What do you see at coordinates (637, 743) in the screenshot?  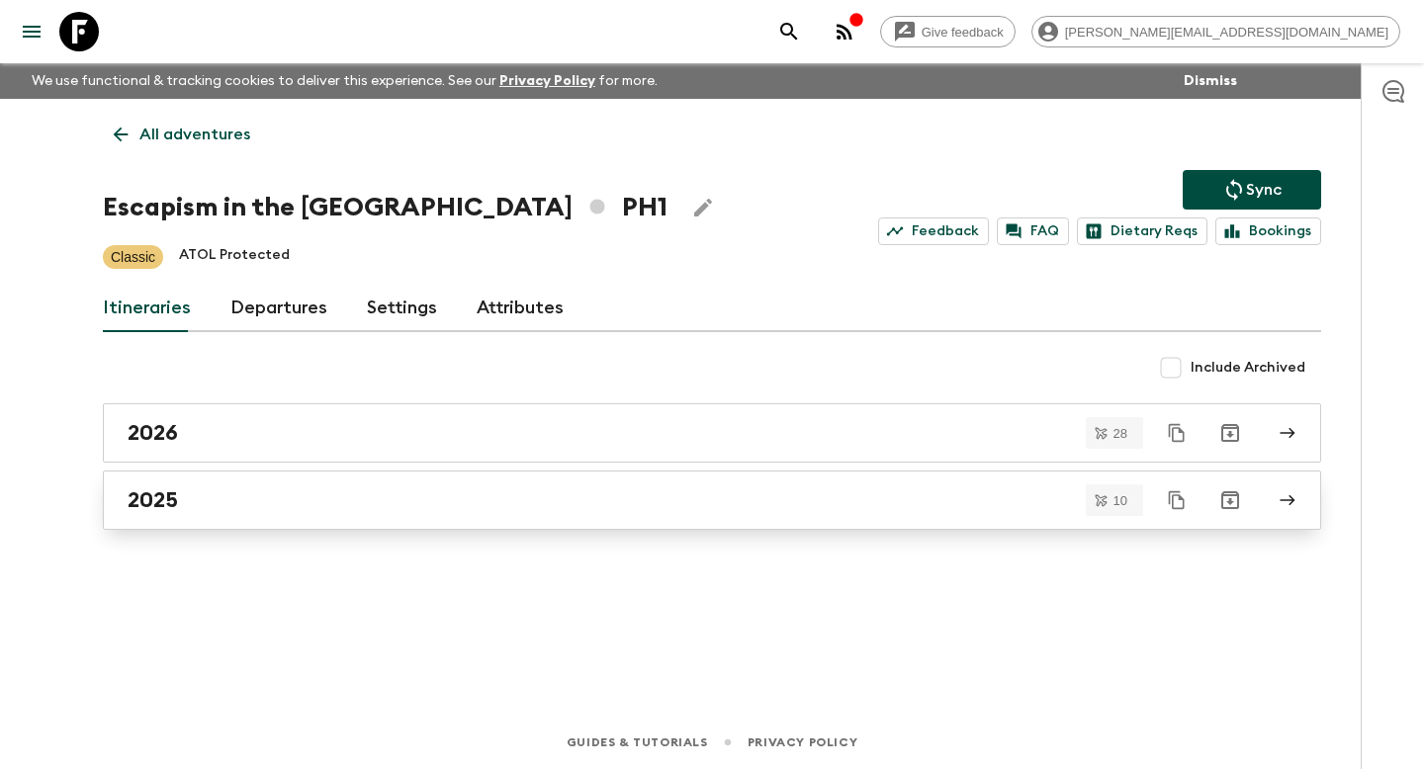 I see `a: Guides & Tutorials` at bounding box center [637, 743].